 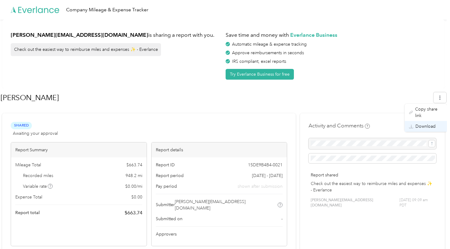 I want to click on span: Download, so click(x=426, y=126).